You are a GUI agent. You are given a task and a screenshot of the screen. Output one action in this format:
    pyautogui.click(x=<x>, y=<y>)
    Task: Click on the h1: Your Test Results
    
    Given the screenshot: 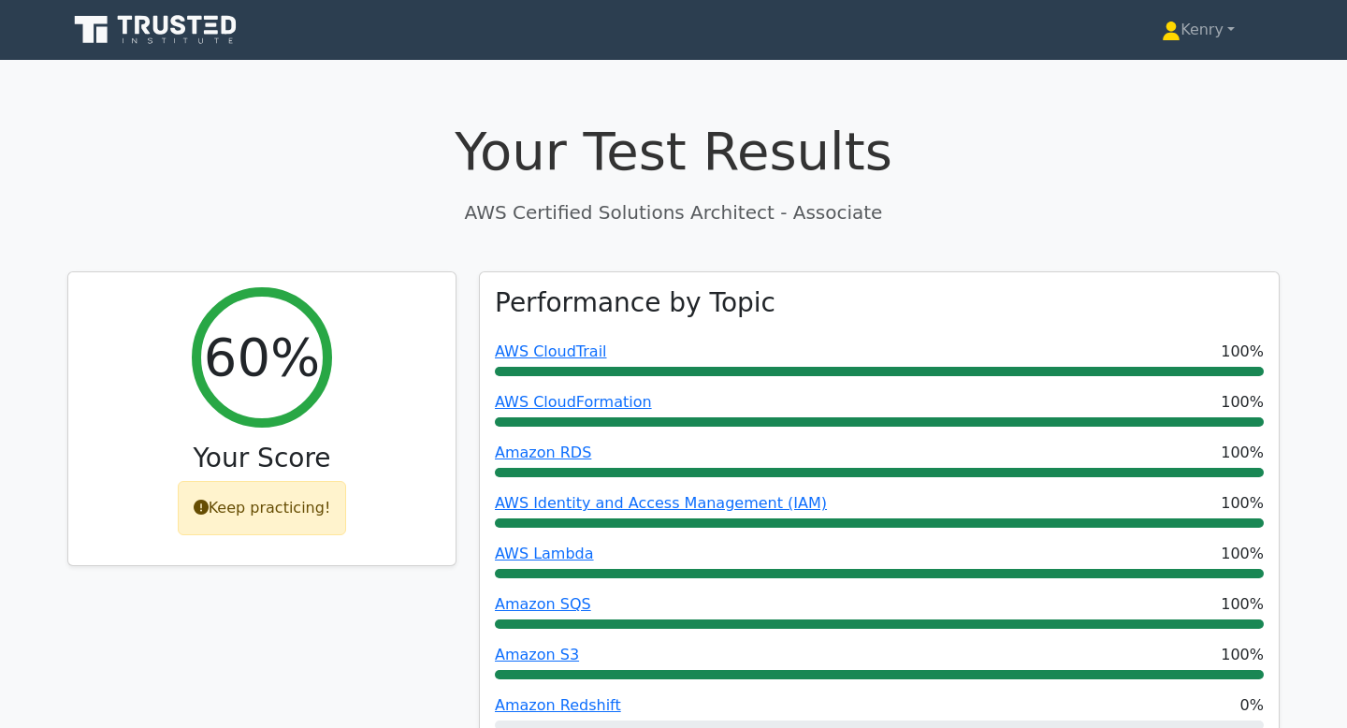 What is the action you would take?
    pyautogui.click(x=674, y=151)
    